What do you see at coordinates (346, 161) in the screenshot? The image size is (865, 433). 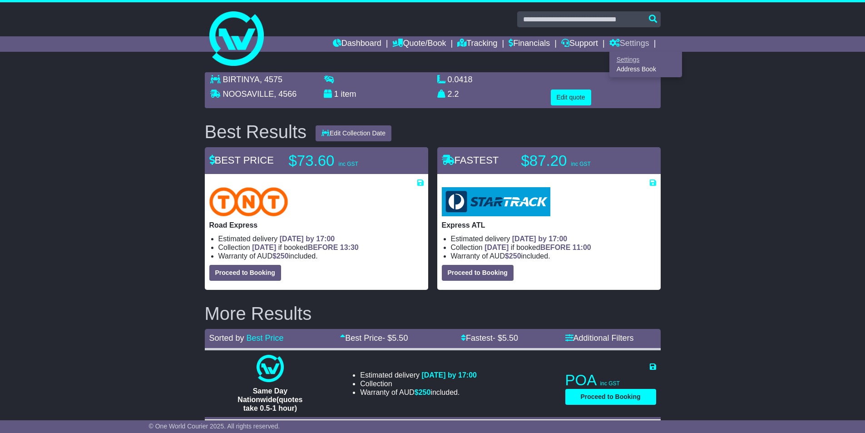 I see `p: $73.60` at bounding box center [346, 161].